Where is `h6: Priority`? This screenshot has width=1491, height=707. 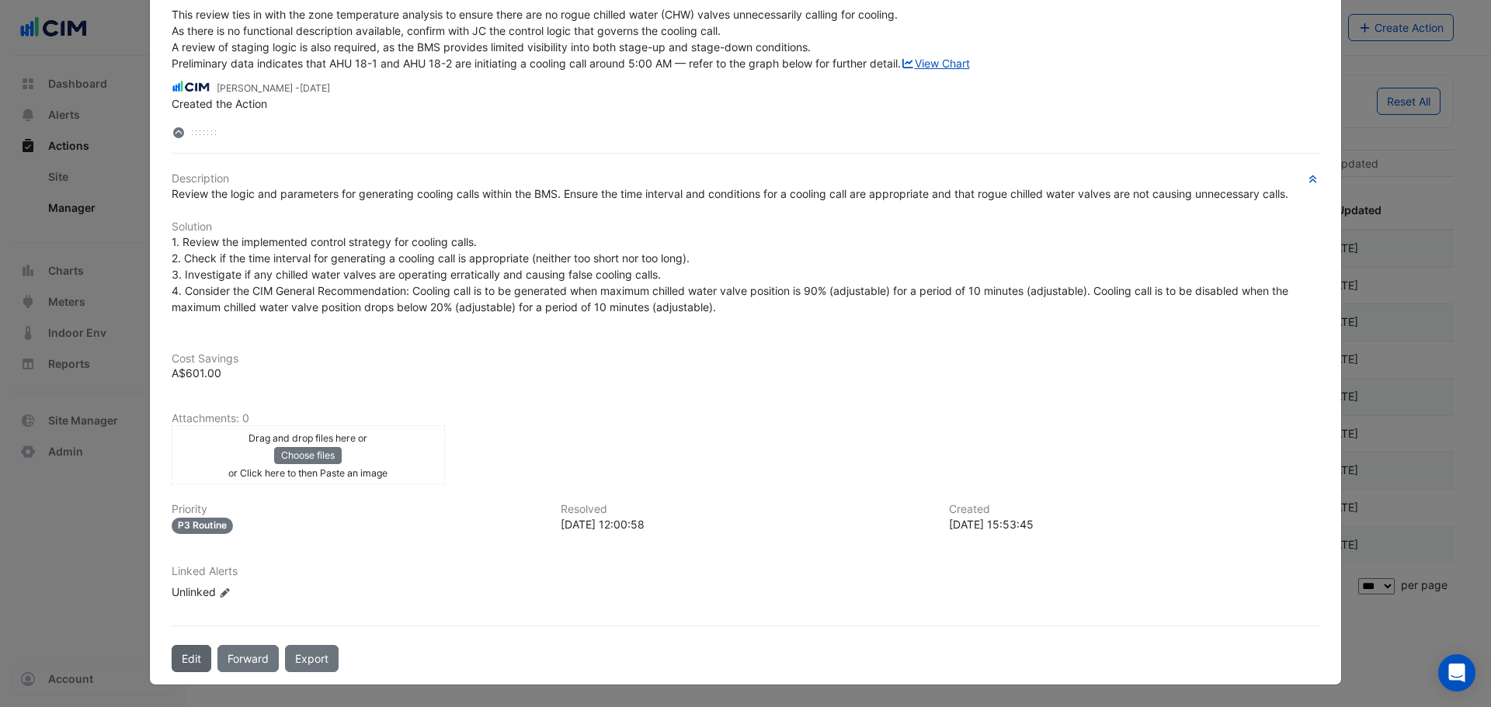 h6: Priority is located at coordinates (356, 509).